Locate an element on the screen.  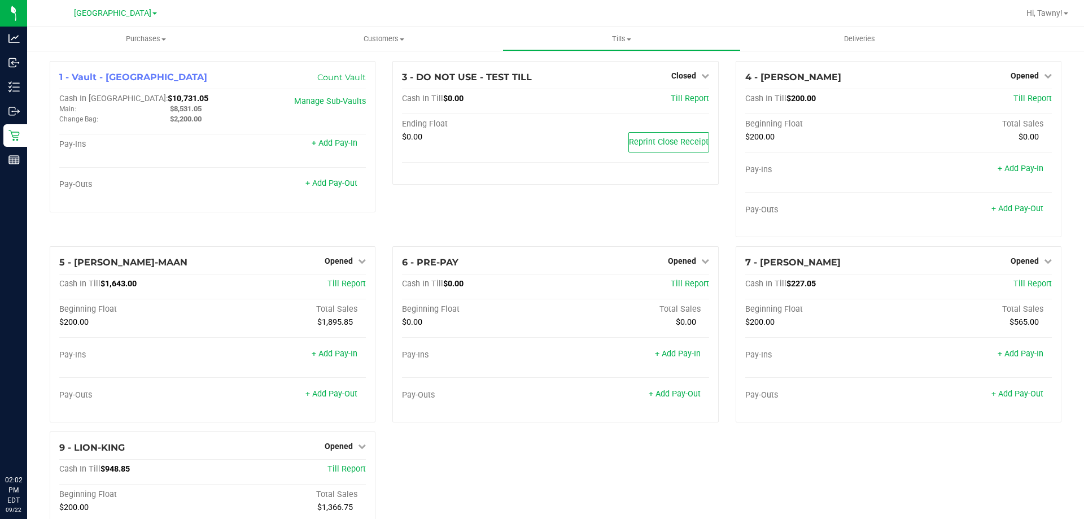
a: Count Vault is located at coordinates (342, 77).